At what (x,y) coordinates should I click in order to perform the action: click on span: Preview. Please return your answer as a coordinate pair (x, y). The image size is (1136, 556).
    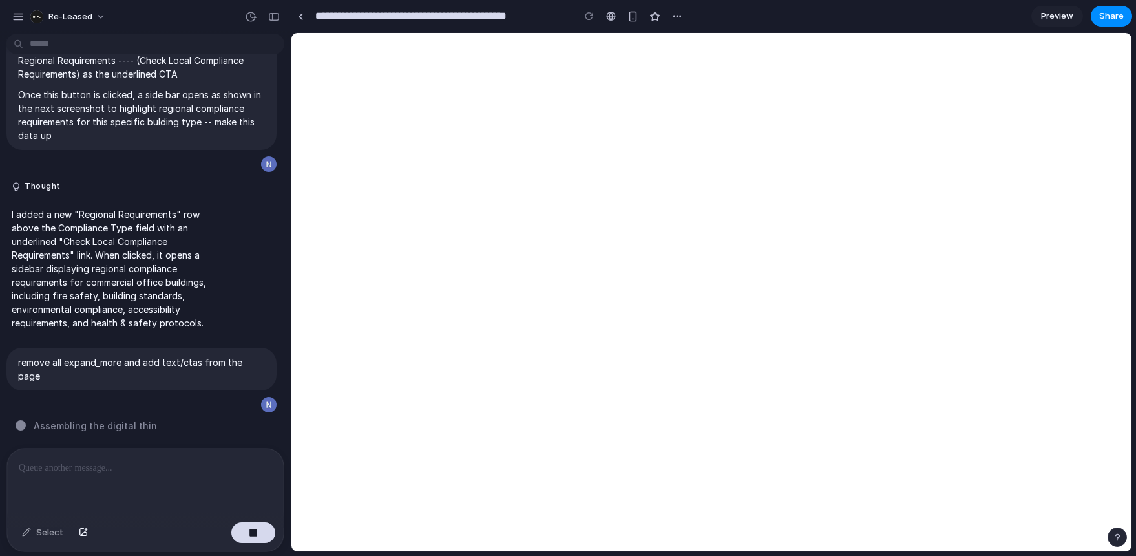
    Looking at the image, I should click on (1057, 16).